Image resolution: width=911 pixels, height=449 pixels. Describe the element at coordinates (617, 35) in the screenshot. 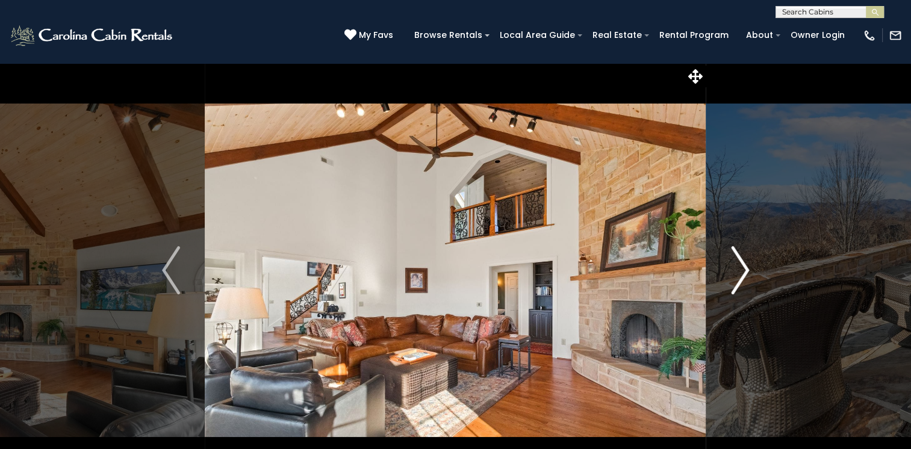

I see `a: Real Estate` at that location.